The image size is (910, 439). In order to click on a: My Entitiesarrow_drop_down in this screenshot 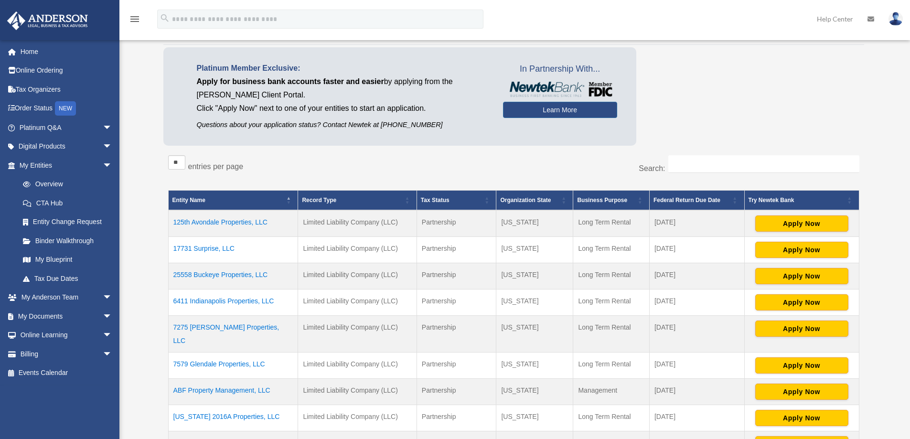, I will do `click(64, 165)`.